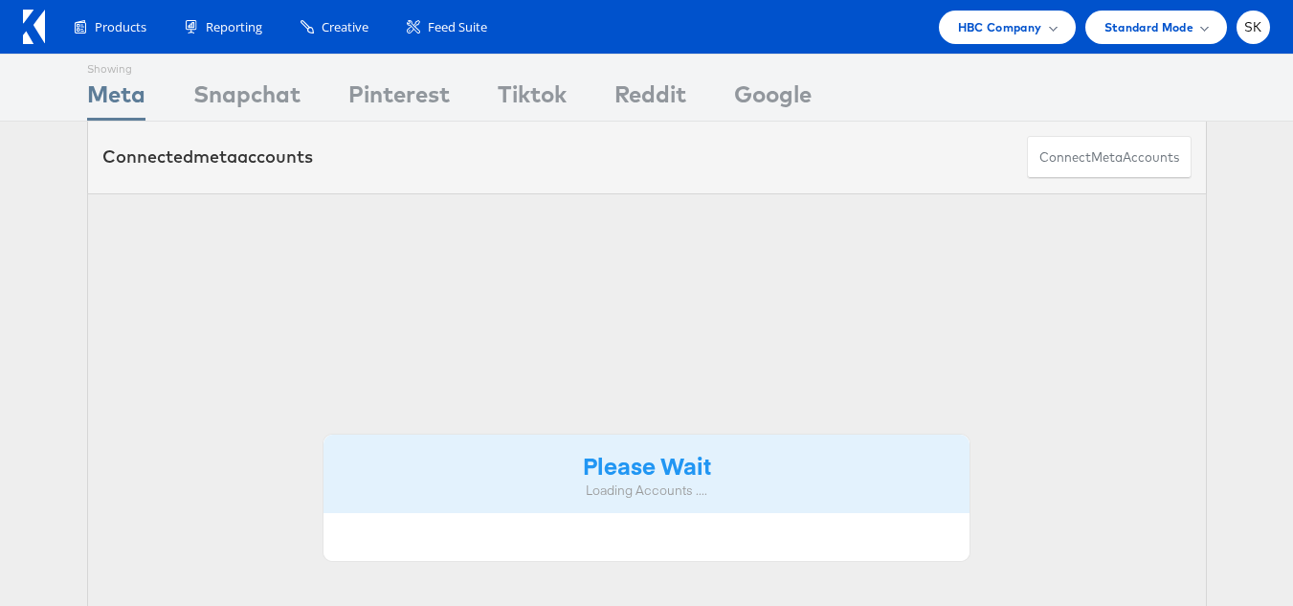 The width and height of the screenshot is (1293, 606). Describe the element at coordinates (1148, 27) in the screenshot. I see `span: Standard Mode` at that location.